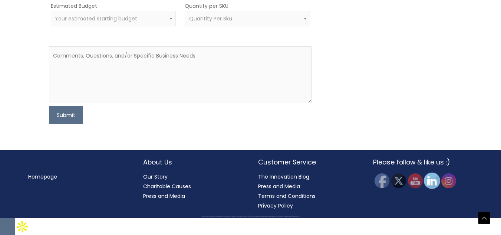 The height and width of the screenshot is (235, 501). Describe the element at coordinates (22, 227) in the screenshot. I see `img: Apollo` at that location.